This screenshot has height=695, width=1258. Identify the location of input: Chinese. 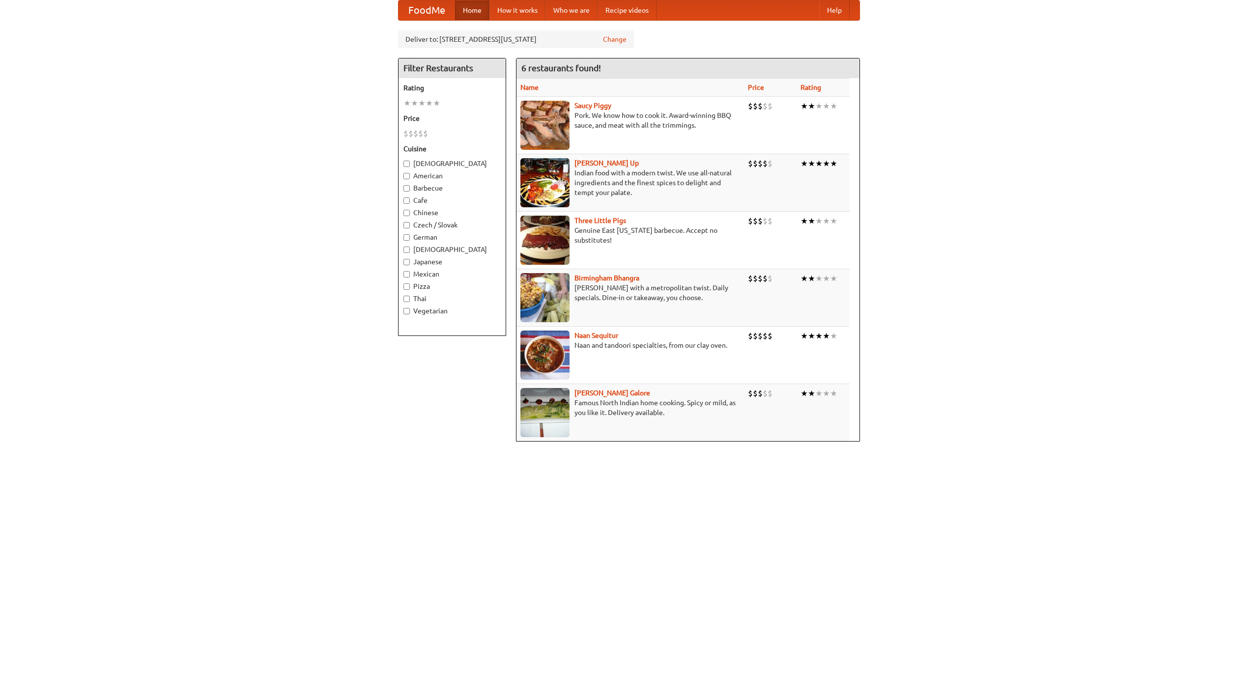
(406, 213).